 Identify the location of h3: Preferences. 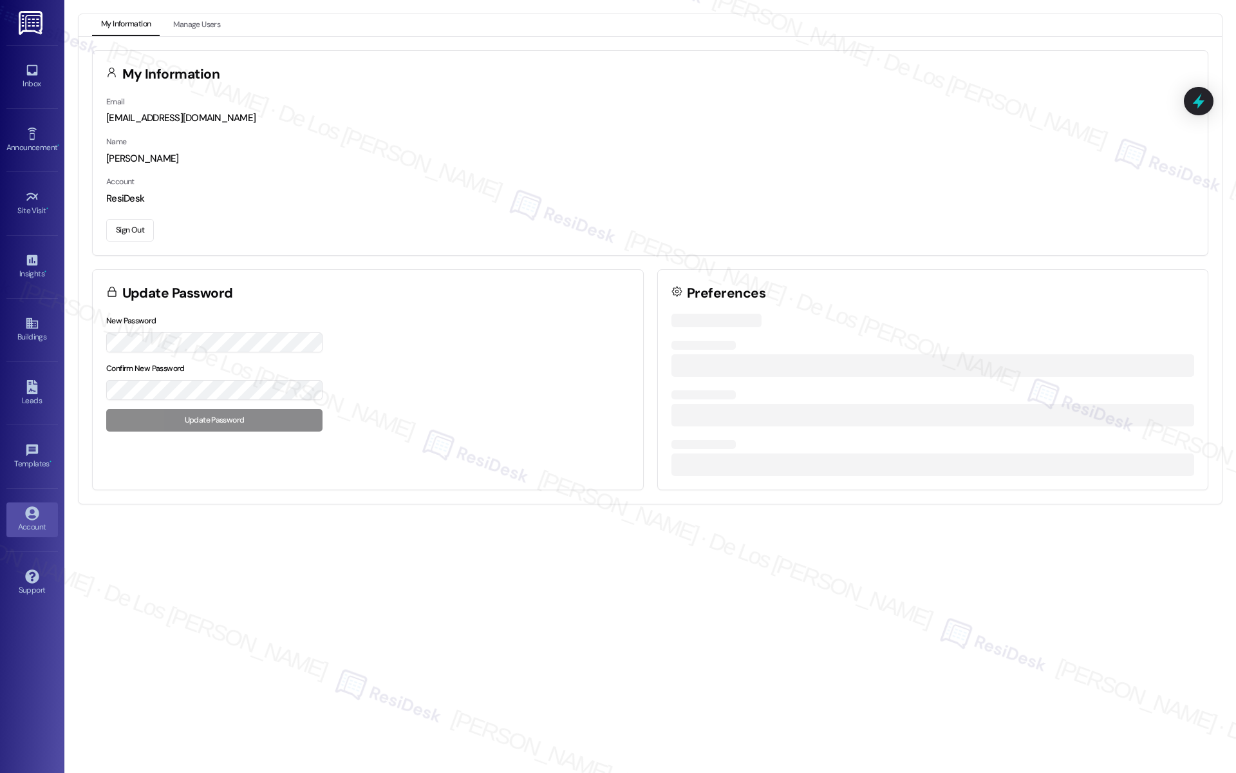
(726, 293).